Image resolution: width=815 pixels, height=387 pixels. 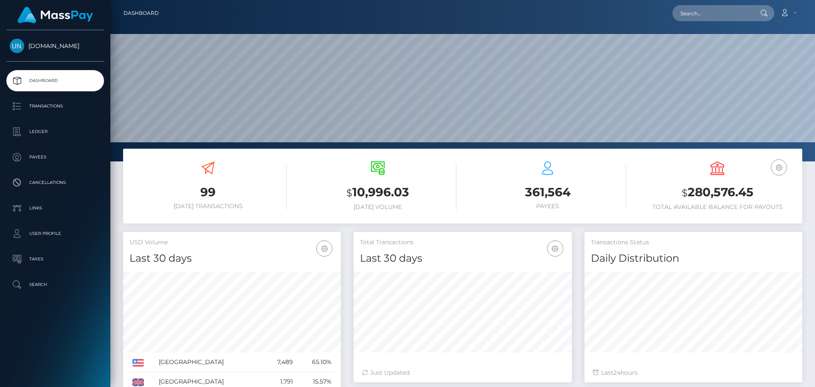 What do you see at coordinates (55, 106) in the screenshot?
I see `p: Transactions` at bounding box center [55, 106].